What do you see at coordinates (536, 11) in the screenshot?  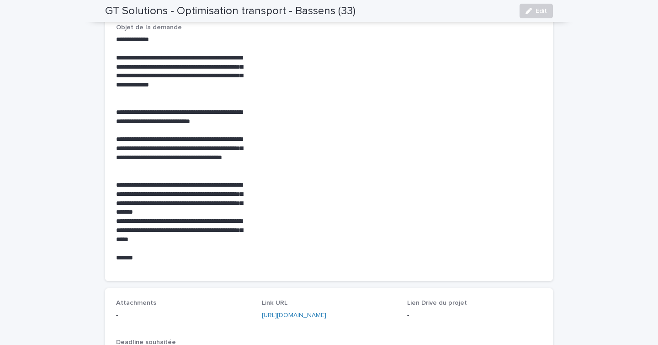 I see `button: Edit` at bounding box center [536, 11].